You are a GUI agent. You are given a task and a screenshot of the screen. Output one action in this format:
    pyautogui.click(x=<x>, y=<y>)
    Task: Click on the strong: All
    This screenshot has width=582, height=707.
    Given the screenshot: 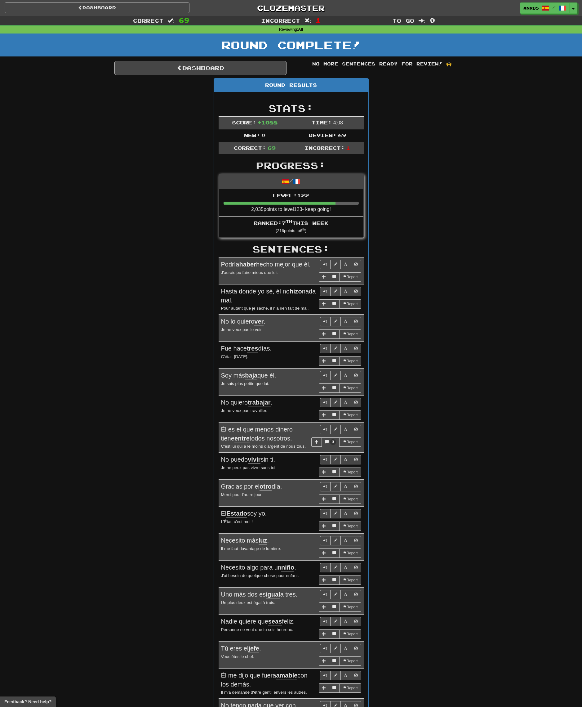 What is the action you would take?
    pyautogui.click(x=301, y=29)
    